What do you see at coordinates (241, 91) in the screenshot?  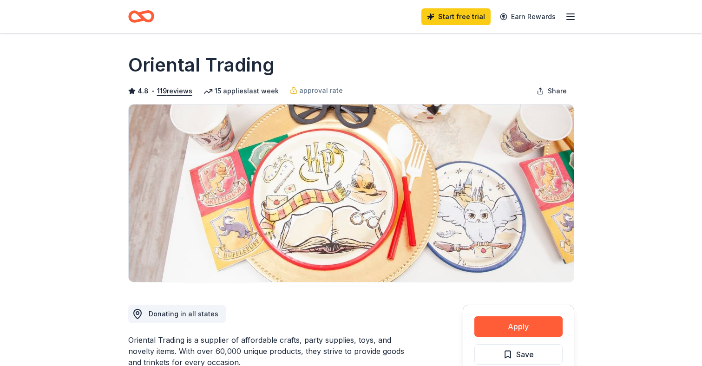 I see `div: 15 applies last week` at bounding box center [241, 91].